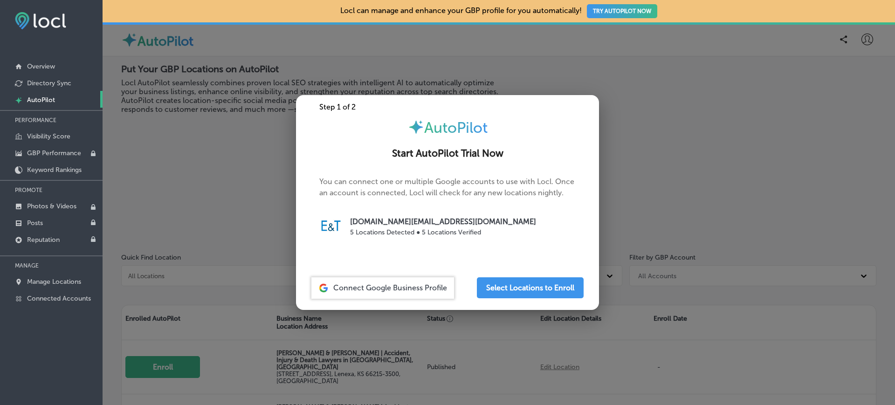  I want to click on h2: Start AutoPilot Trial Now, so click(447, 153).